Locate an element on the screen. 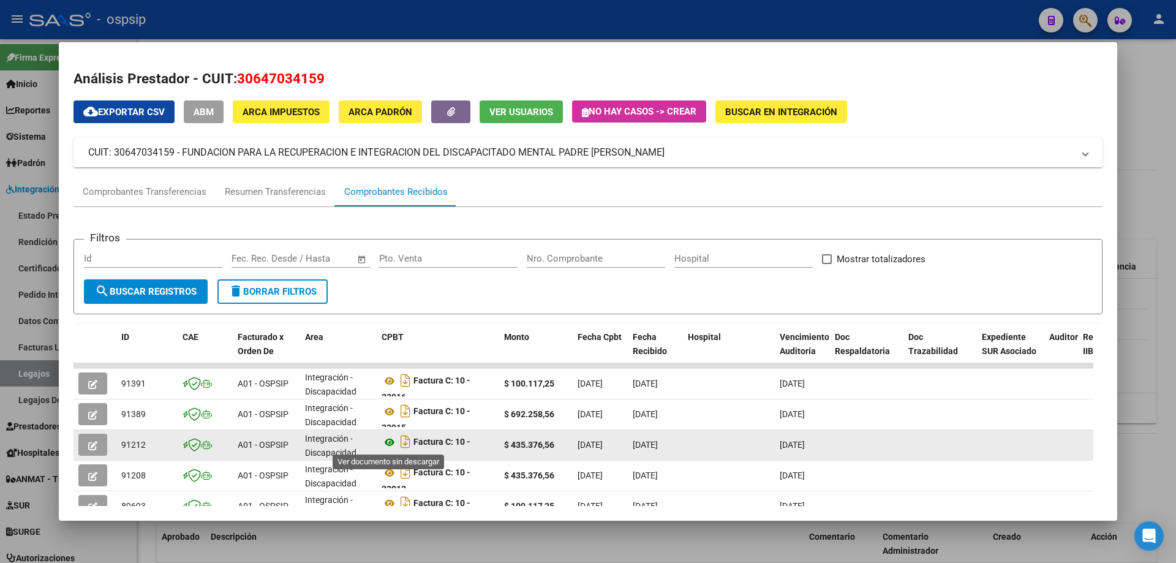  span: ID is located at coordinates (125, 337).